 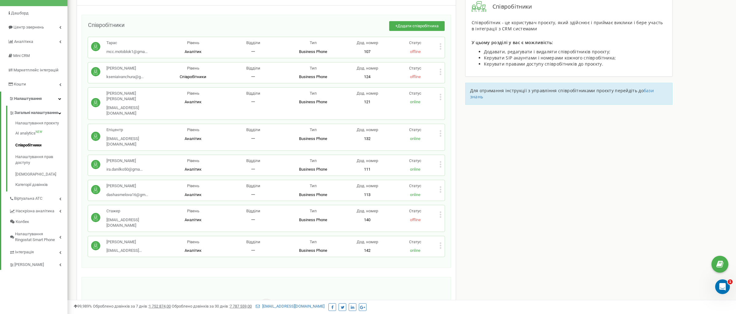 What do you see at coordinates (36, 113) in the screenshot?
I see `span: Загальні налаштування` at bounding box center [36, 113].